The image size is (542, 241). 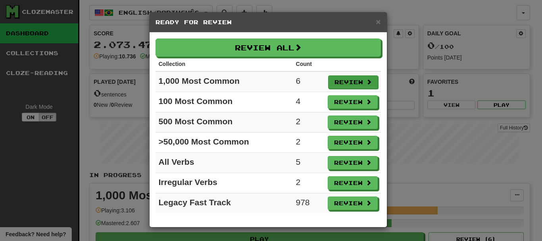 What do you see at coordinates (309, 64) in the screenshot?
I see `th: Count` at bounding box center [309, 64].